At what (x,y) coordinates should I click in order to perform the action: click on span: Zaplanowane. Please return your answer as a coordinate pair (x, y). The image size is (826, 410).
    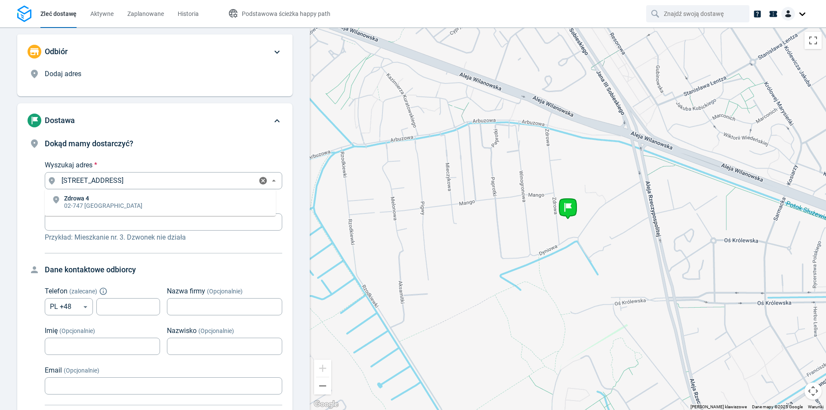
    Looking at the image, I should click on (145, 14).